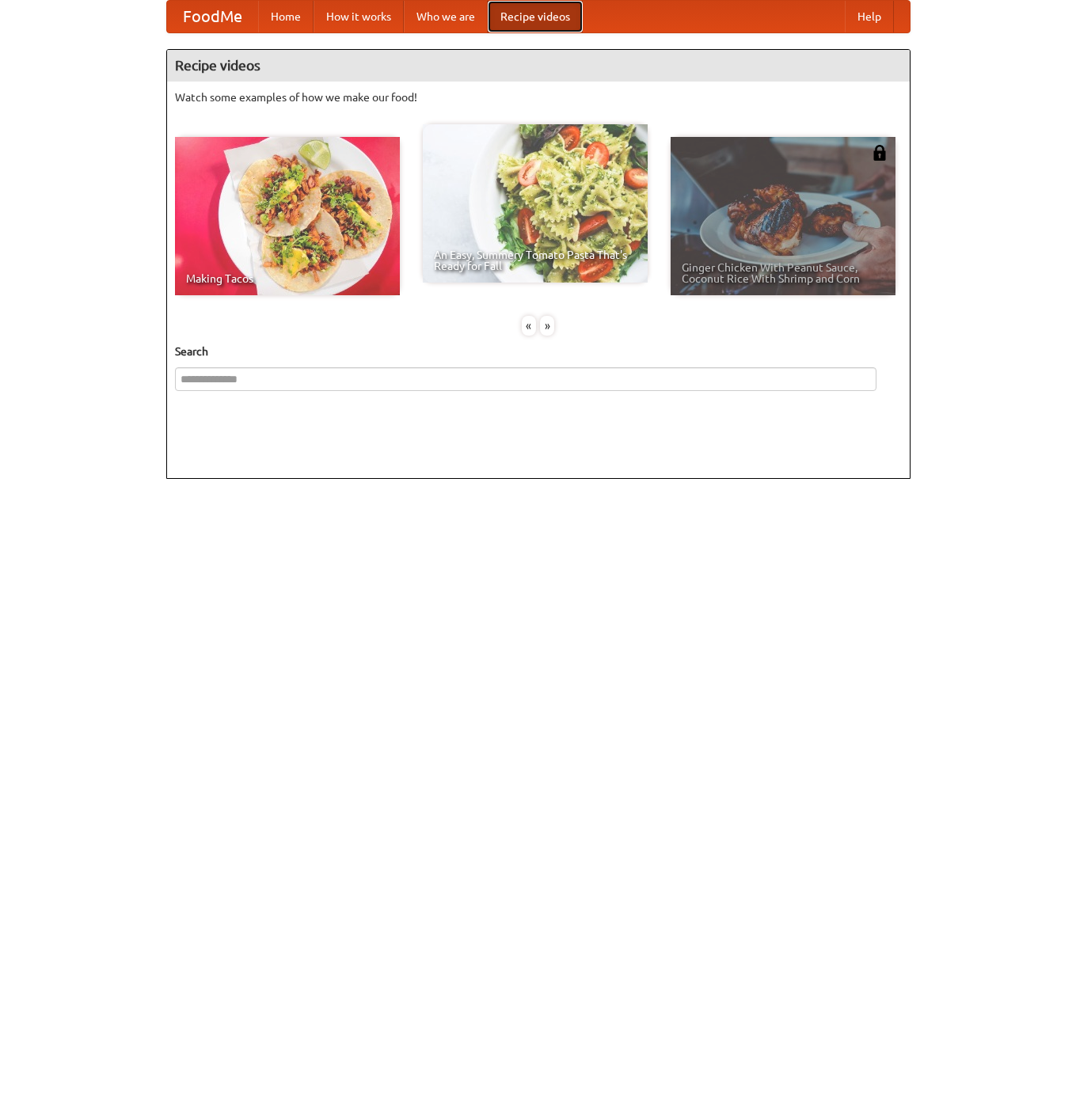 The width and height of the screenshot is (1076, 1120). I want to click on a: An Easy, Summery Tomato Pasta That's Ready for Fall, so click(535, 204).